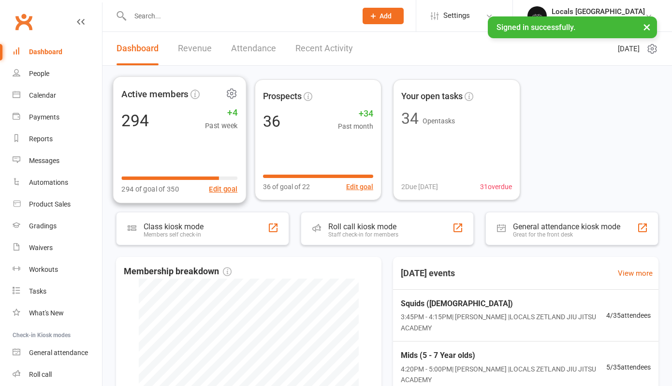 The width and height of the screenshot is (672, 386). I want to click on span: Prospects, so click(282, 96).